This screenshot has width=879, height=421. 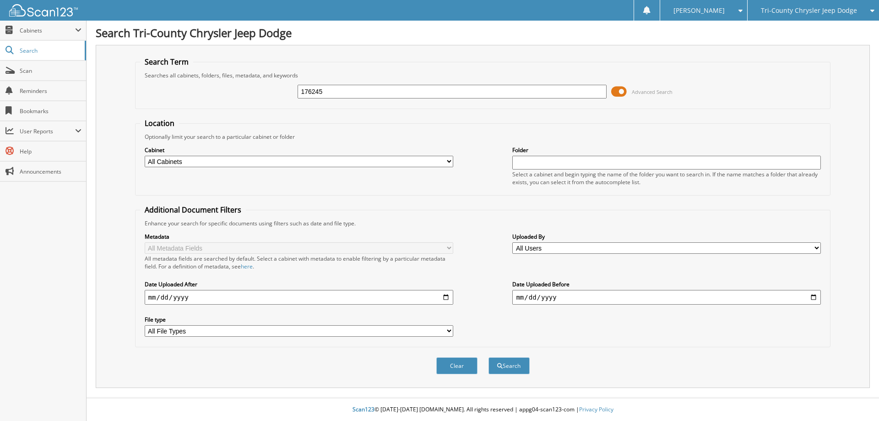 I want to click on input: start, so click(x=299, y=297).